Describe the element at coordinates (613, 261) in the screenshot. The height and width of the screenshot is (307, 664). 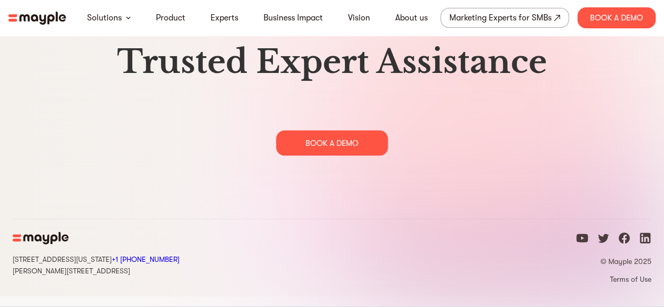
I see `p: © Mayple 2025` at that location.